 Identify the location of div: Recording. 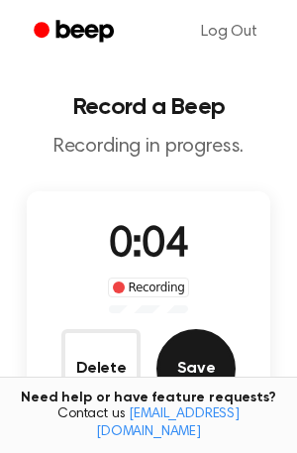
(149, 287).